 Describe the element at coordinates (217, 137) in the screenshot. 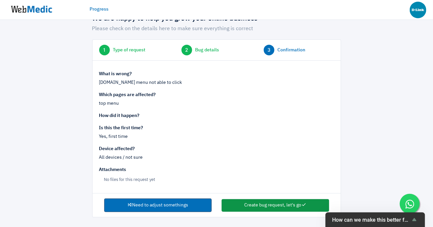

I see `p: Yes, first time` at that location.